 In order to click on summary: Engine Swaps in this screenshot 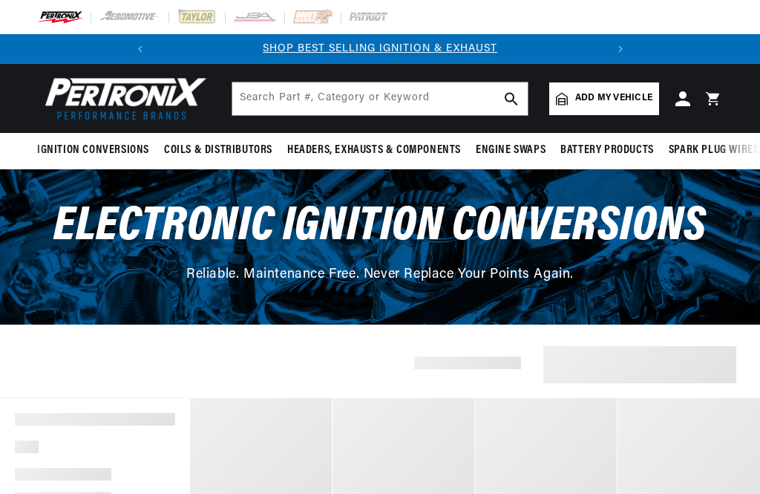, I will do `click(511, 150)`.